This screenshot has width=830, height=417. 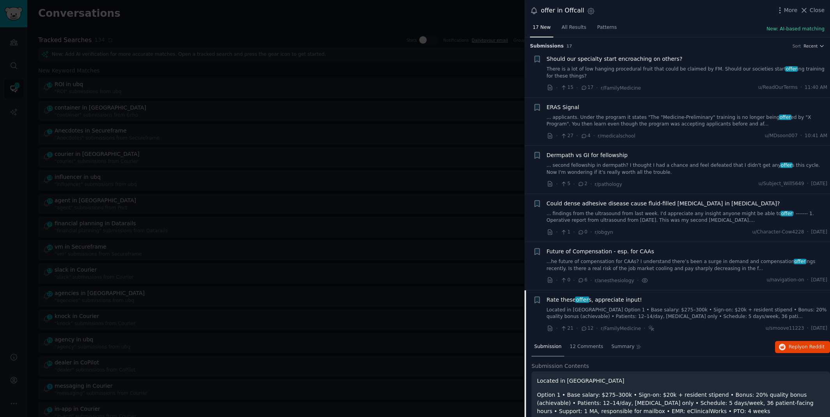 I want to click on a: ...he future of compensation for CAAs? I understand there’s been a surge in demand and compensati..., so click(x=687, y=265).